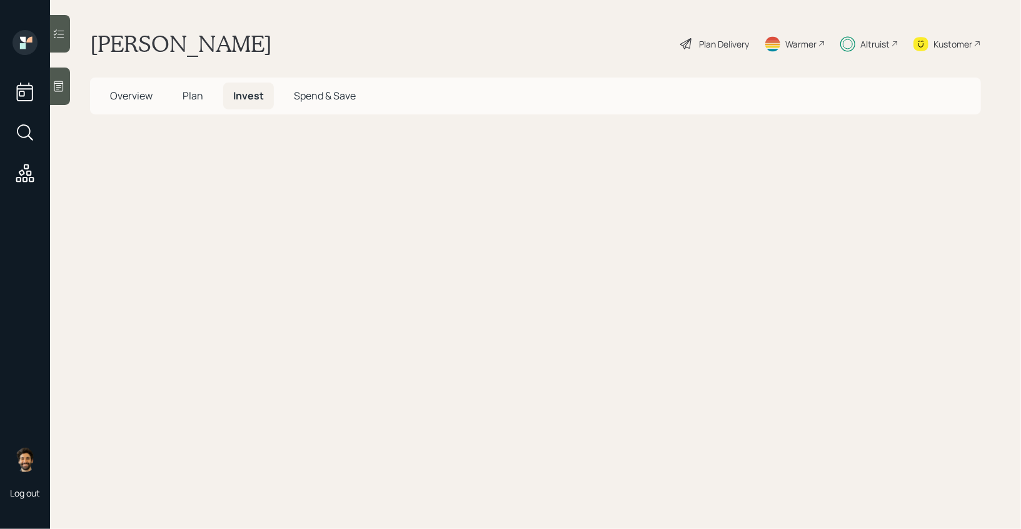 The height and width of the screenshot is (529, 1021). I want to click on div: Log out, so click(25, 493).